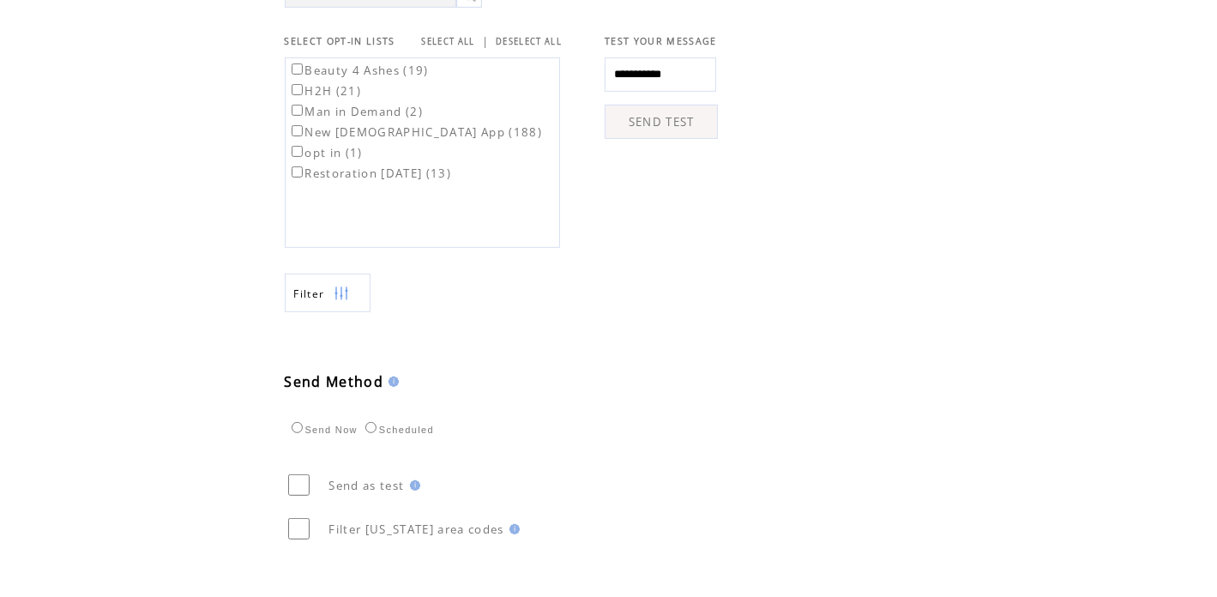 Image resolution: width=1217 pixels, height=597 pixels. Describe the element at coordinates (323, 430) in the screenshot. I see `label: Send Now` at that location.